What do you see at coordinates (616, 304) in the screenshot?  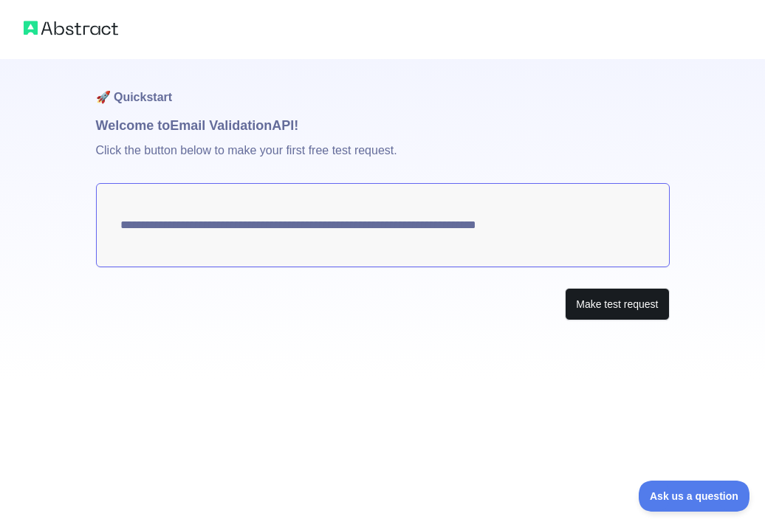 I see `button: Make test request` at bounding box center [616, 304].